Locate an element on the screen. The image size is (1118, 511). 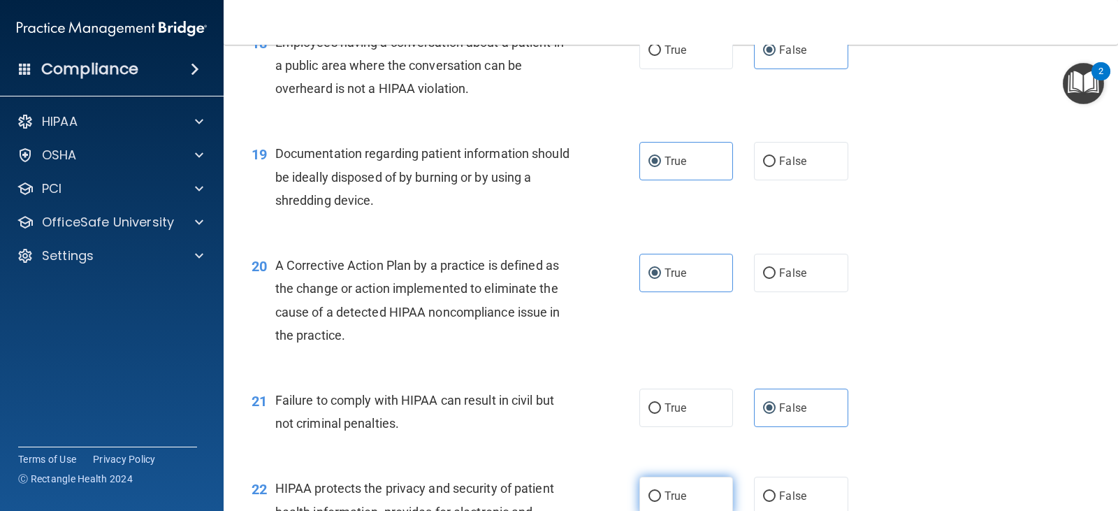
a: Settings is located at coordinates (110, 256).